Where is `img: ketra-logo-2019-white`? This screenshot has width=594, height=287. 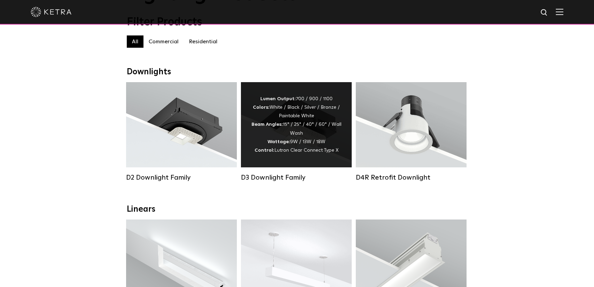
img: ketra-logo-2019-white is located at coordinates (51, 12).